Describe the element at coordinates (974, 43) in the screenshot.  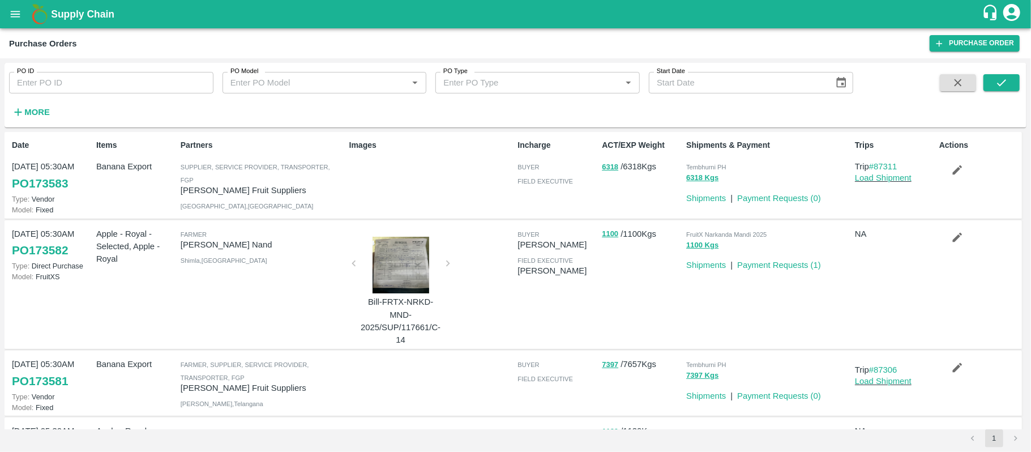
I see `a: Purchase Order` at that location.